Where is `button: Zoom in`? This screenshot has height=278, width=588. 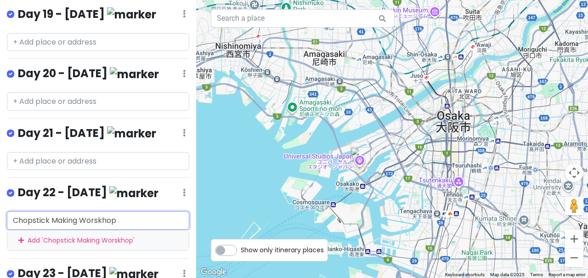
button: Zoom in is located at coordinates (574, 239).